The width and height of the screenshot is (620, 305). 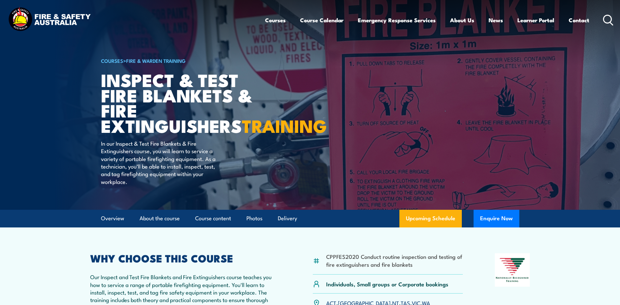 I want to click on a: About the course, so click(x=159, y=218).